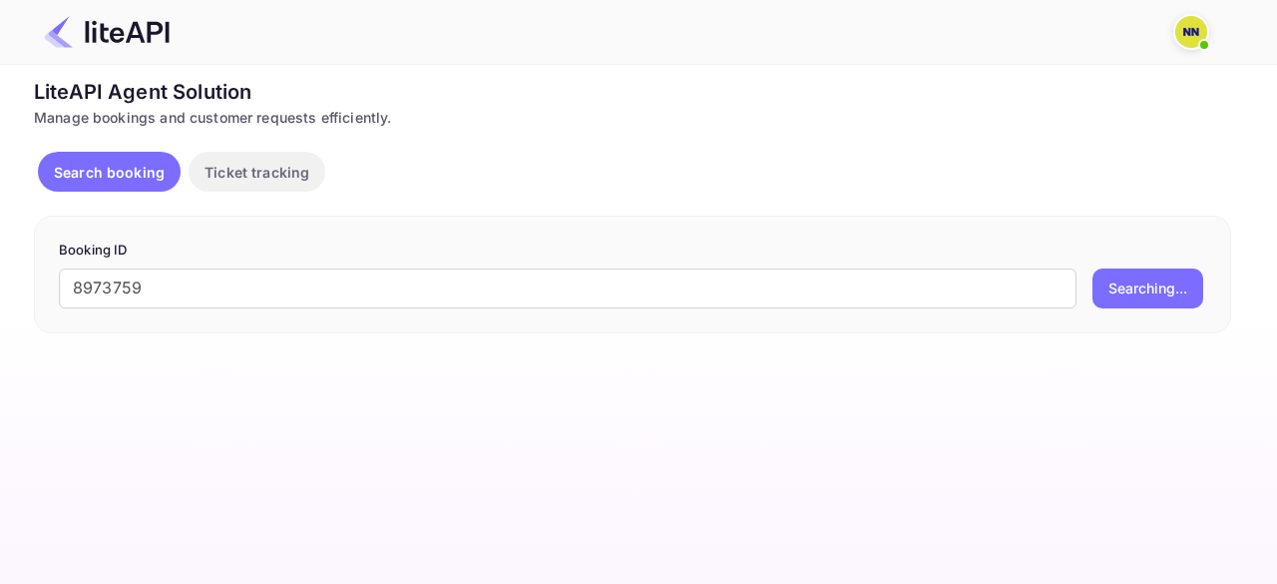 This screenshot has height=584, width=1277. I want to click on button: Searching..., so click(1147, 288).